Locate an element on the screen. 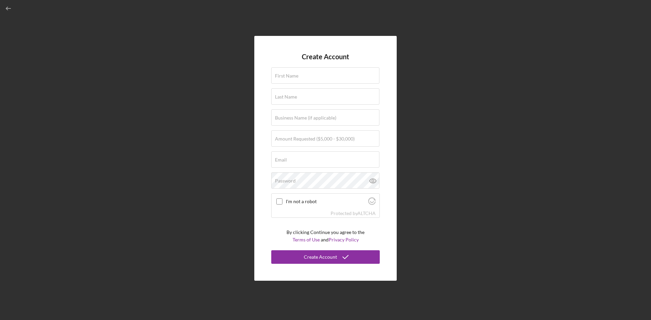  div: Protected by is located at coordinates (353, 214).